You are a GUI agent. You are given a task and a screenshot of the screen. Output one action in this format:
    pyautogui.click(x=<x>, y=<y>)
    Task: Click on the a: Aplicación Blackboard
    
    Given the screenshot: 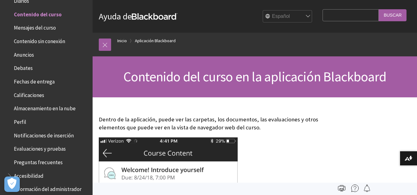 What is the action you would take?
    pyautogui.click(x=155, y=41)
    